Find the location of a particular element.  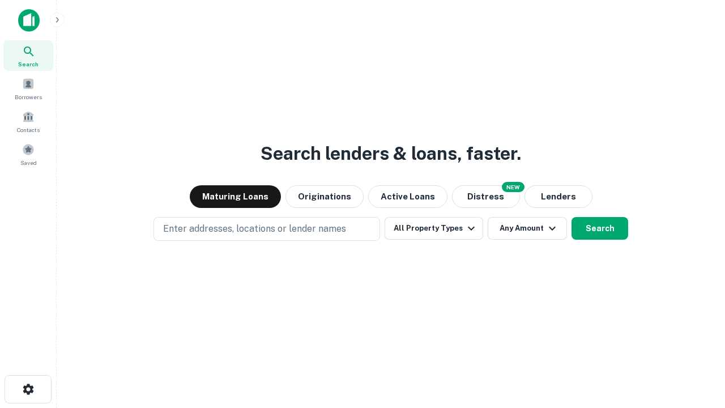

button: Any Amount is located at coordinates (527, 228).